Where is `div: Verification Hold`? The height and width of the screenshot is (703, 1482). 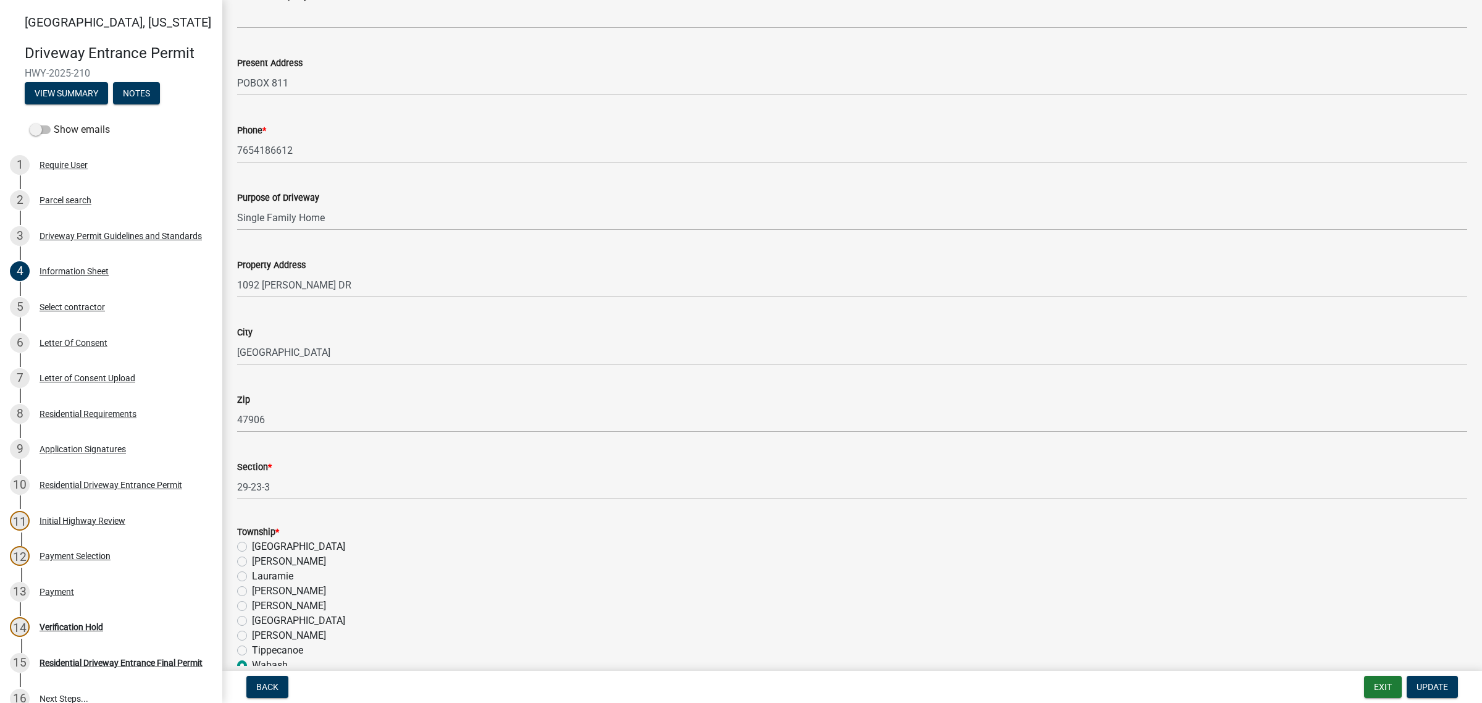
div: Verification Hold is located at coordinates (71, 627).